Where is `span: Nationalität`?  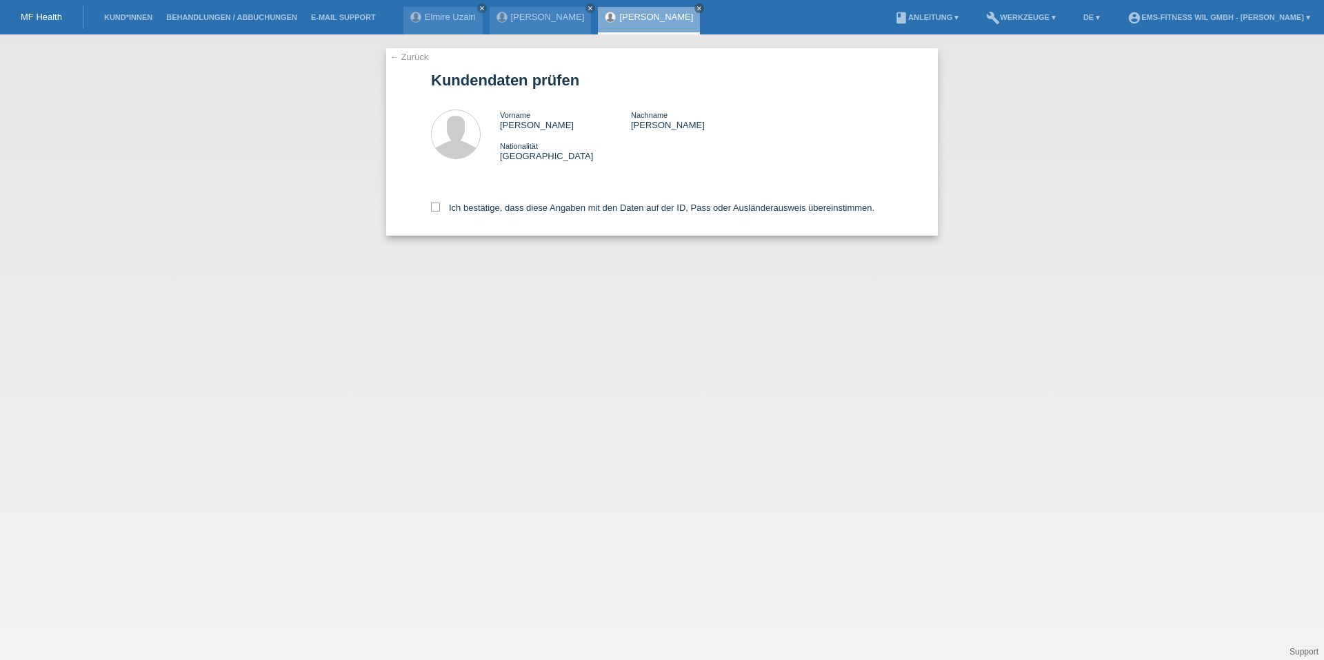
span: Nationalität is located at coordinates (518, 146).